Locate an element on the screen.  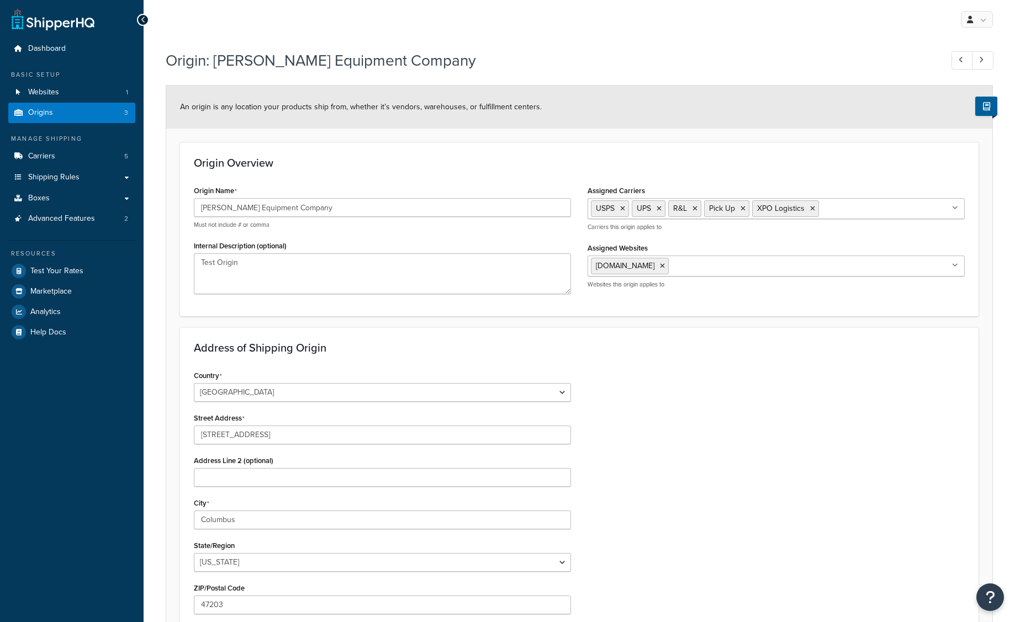
div: Basic Setup is located at coordinates (72, 75).